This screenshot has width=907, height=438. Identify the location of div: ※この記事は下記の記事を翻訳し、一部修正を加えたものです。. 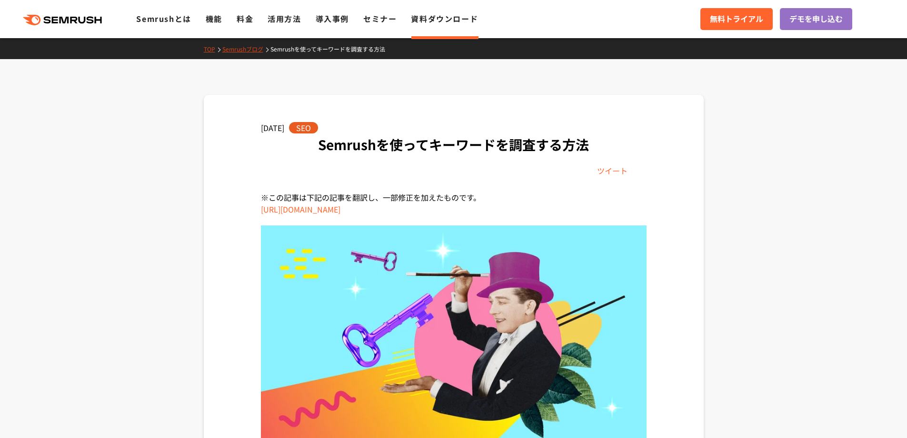
(454, 203).